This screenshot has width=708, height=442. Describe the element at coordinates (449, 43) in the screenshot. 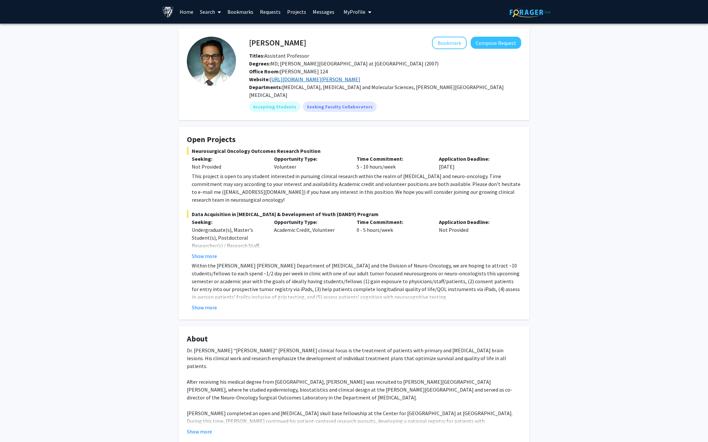

I see `button: Add Raj Mukherjee to Bookmarks` at that location.